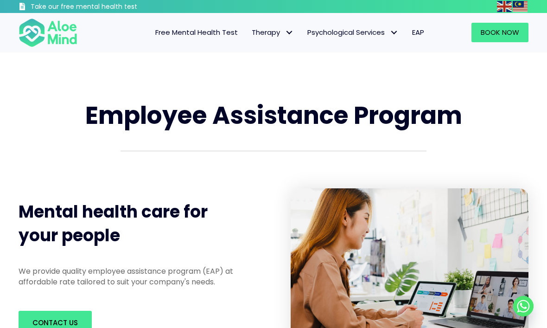 The width and height of the screenshot is (547, 328). What do you see at coordinates (418, 32) in the screenshot?
I see `span: EAP` at bounding box center [418, 32].